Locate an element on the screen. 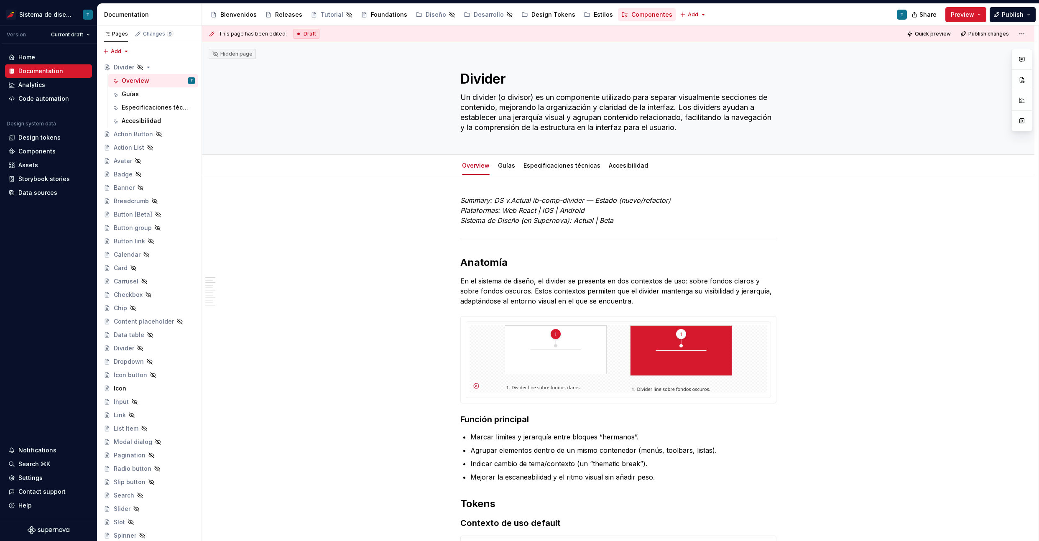 The image size is (1039, 541). div: Icon button is located at coordinates (130, 375).